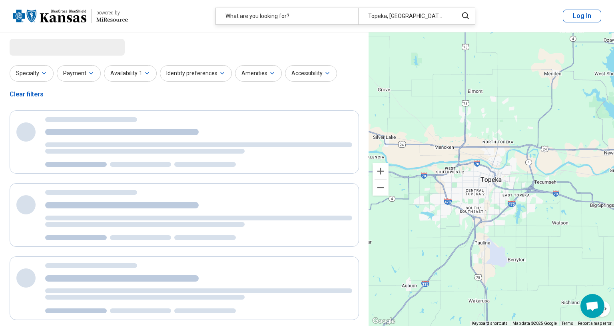 The height and width of the screenshot is (326, 614). Describe the element at coordinates (130, 73) in the screenshot. I see `button: Availability1` at that location.